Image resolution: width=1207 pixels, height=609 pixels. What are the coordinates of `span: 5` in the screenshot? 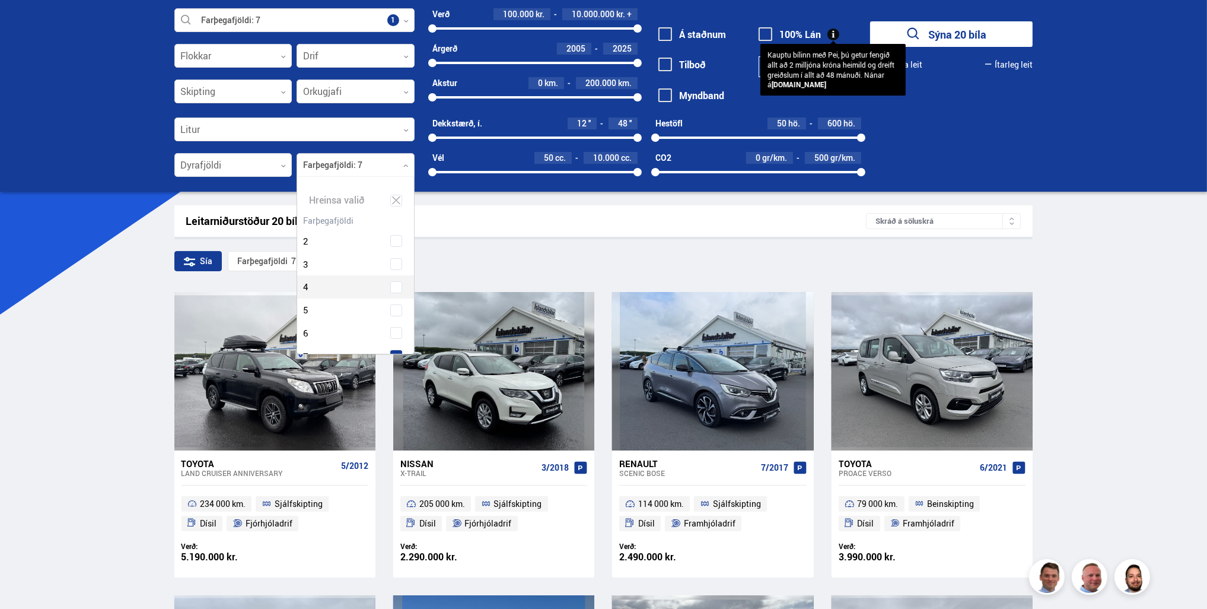 It's located at (306, 310).